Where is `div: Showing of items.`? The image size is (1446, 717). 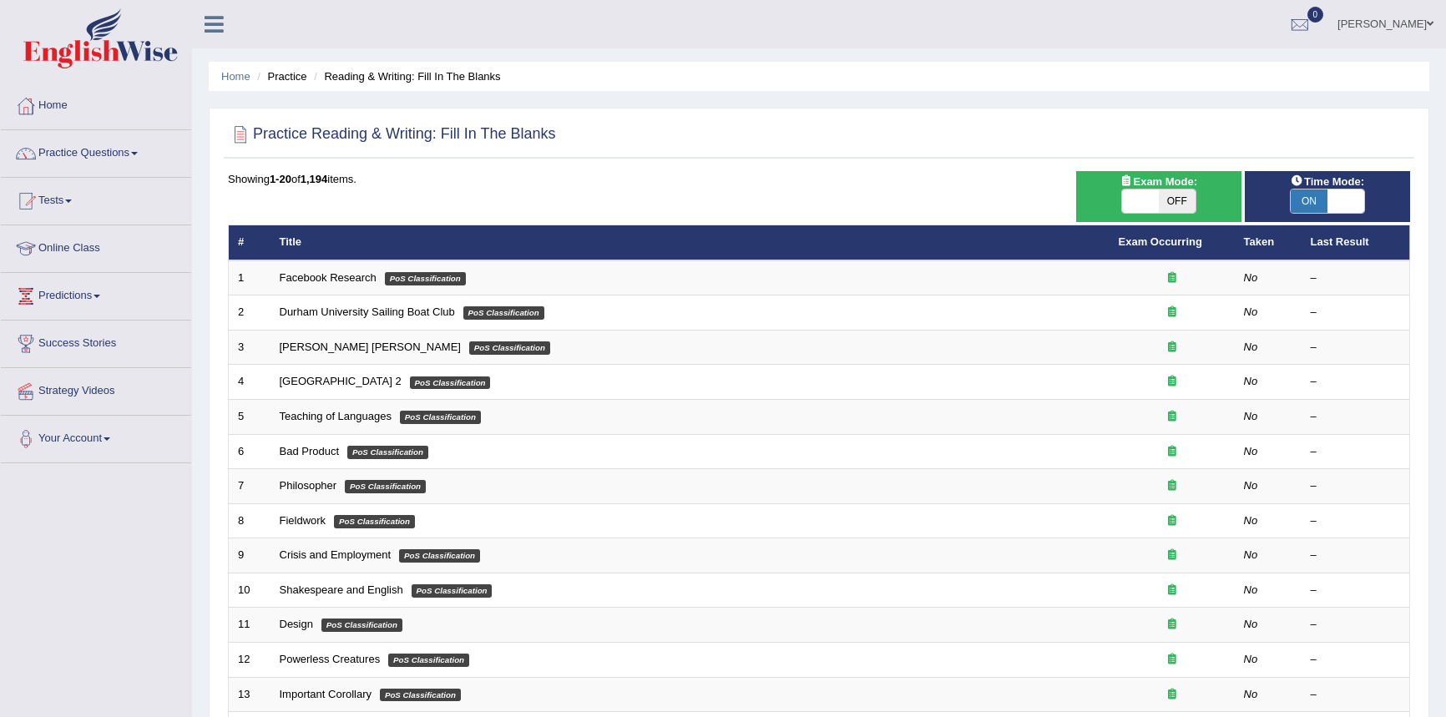
div: Showing of items. is located at coordinates (819, 179).